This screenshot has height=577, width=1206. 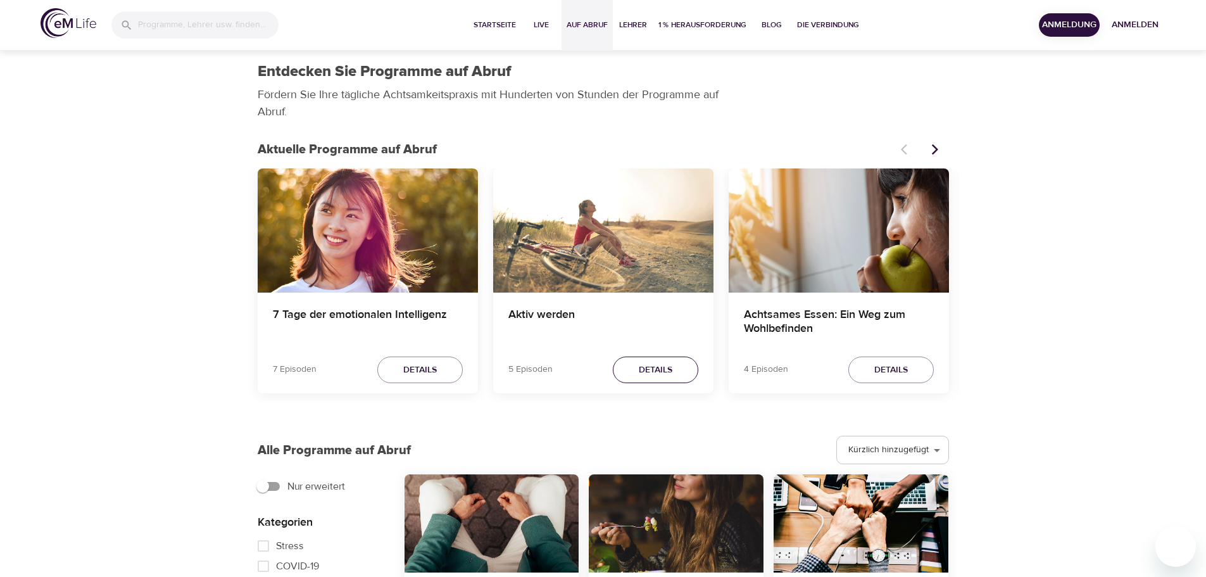 I want to click on img: logo, so click(x=68, y=23).